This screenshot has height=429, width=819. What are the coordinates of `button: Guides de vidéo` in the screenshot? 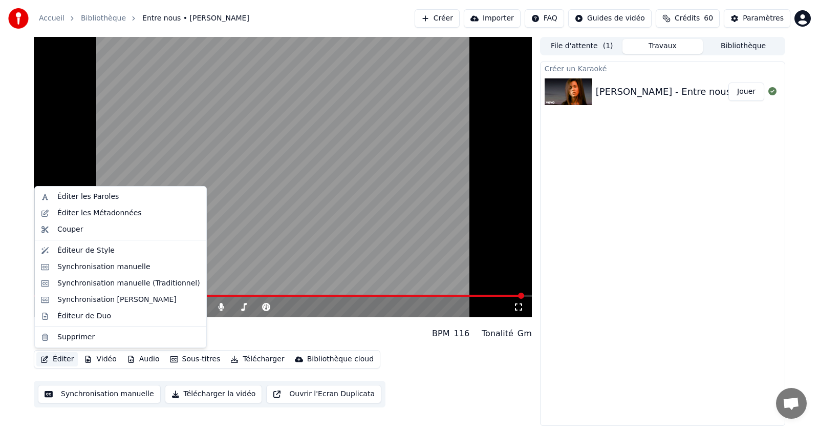 It's located at (610, 18).